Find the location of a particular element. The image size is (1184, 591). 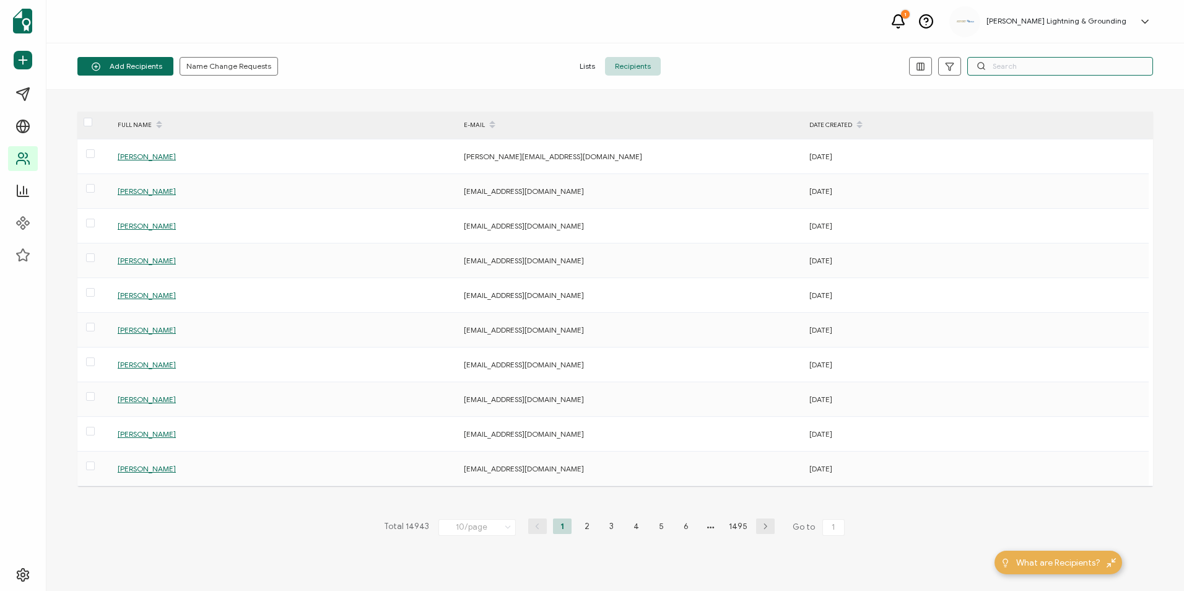

button: Name Change Requests is located at coordinates (228, 66).